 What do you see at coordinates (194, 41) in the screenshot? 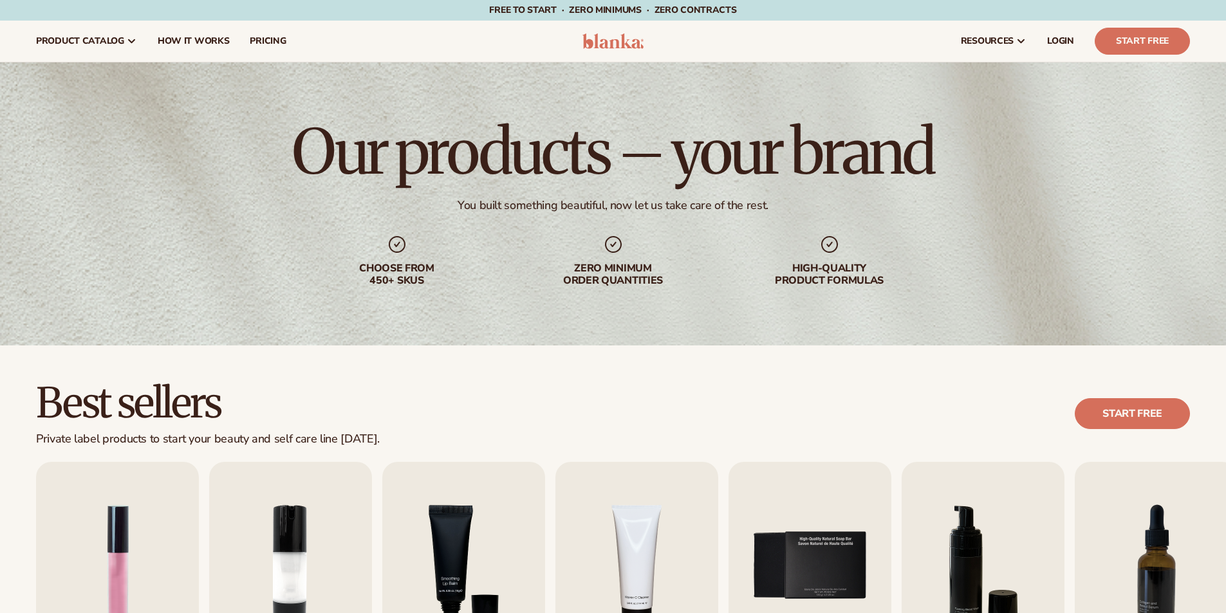
I see `a: How It Works` at bounding box center [194, 41].